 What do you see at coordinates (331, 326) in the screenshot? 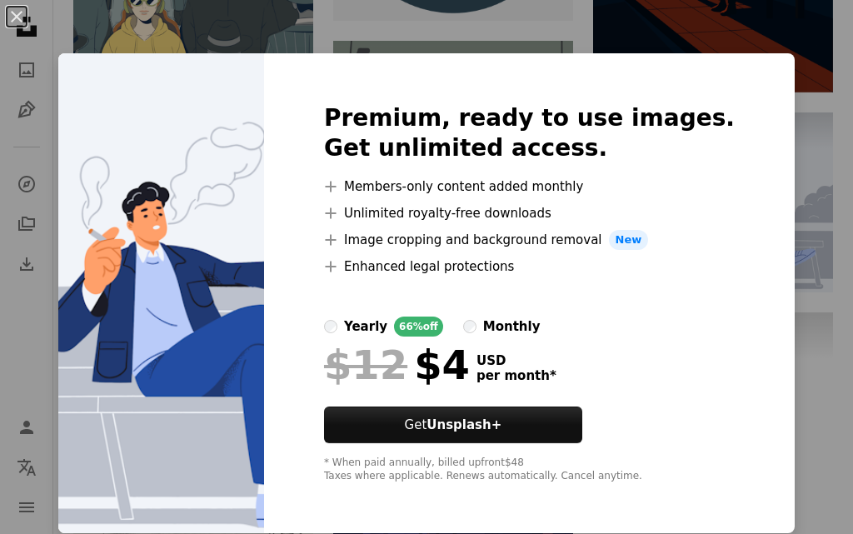
I see `input: yearly66%off` at bounding box center [331, 326].